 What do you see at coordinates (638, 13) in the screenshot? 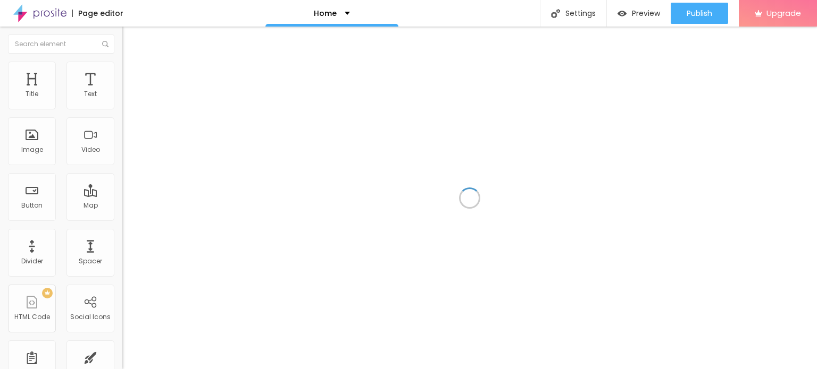
I see `button: Preview` at bounding box center [638, 13].